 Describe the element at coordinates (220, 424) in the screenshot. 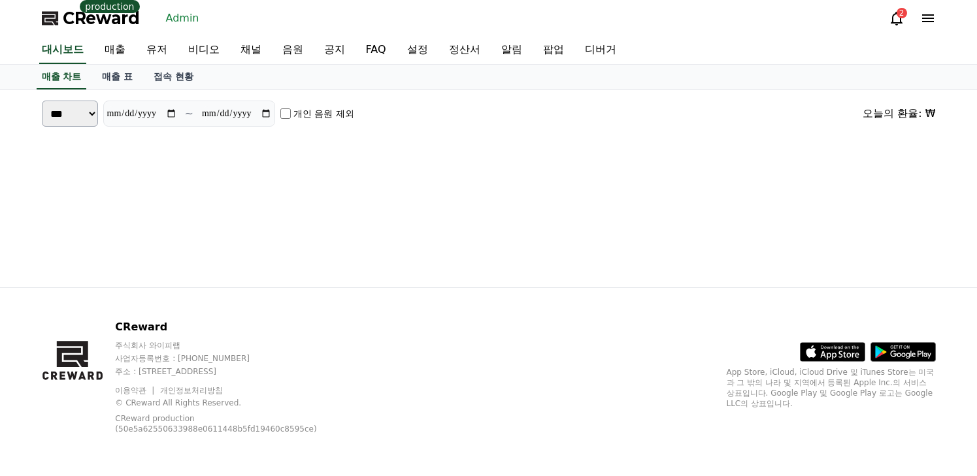

I see `p: CReward production (50e5a62550633988e0611448b5fd19460c8595ce)` at that location.